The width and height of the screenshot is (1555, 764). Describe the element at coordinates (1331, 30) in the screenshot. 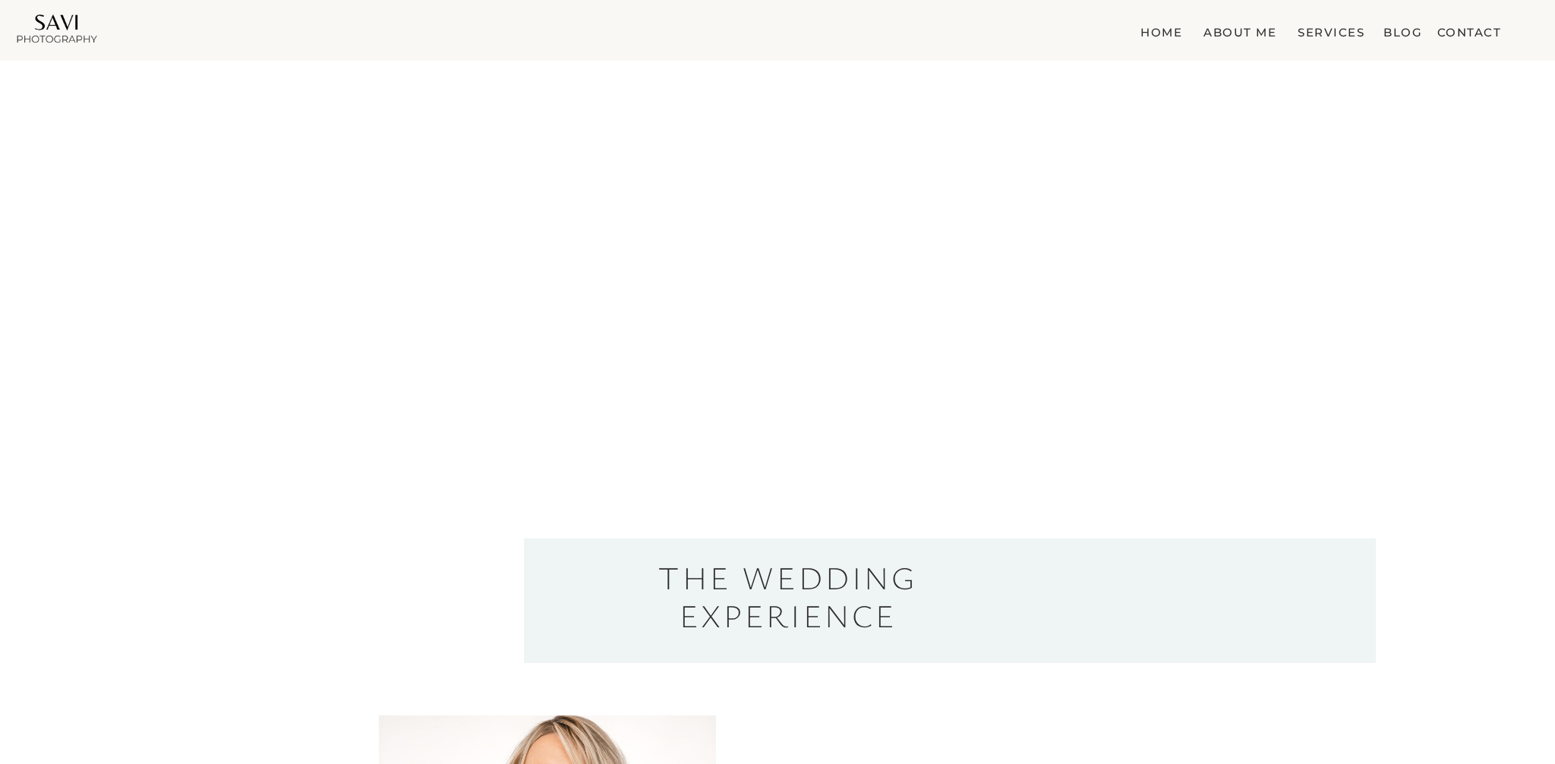

I see `a: Services` at that location.